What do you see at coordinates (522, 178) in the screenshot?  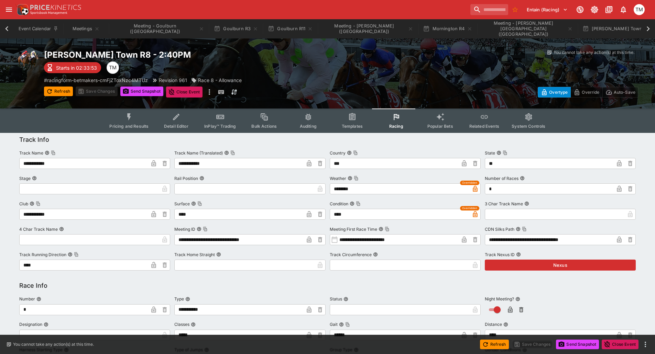 I see `button: Number of Races` at bounding box center [522, 178].